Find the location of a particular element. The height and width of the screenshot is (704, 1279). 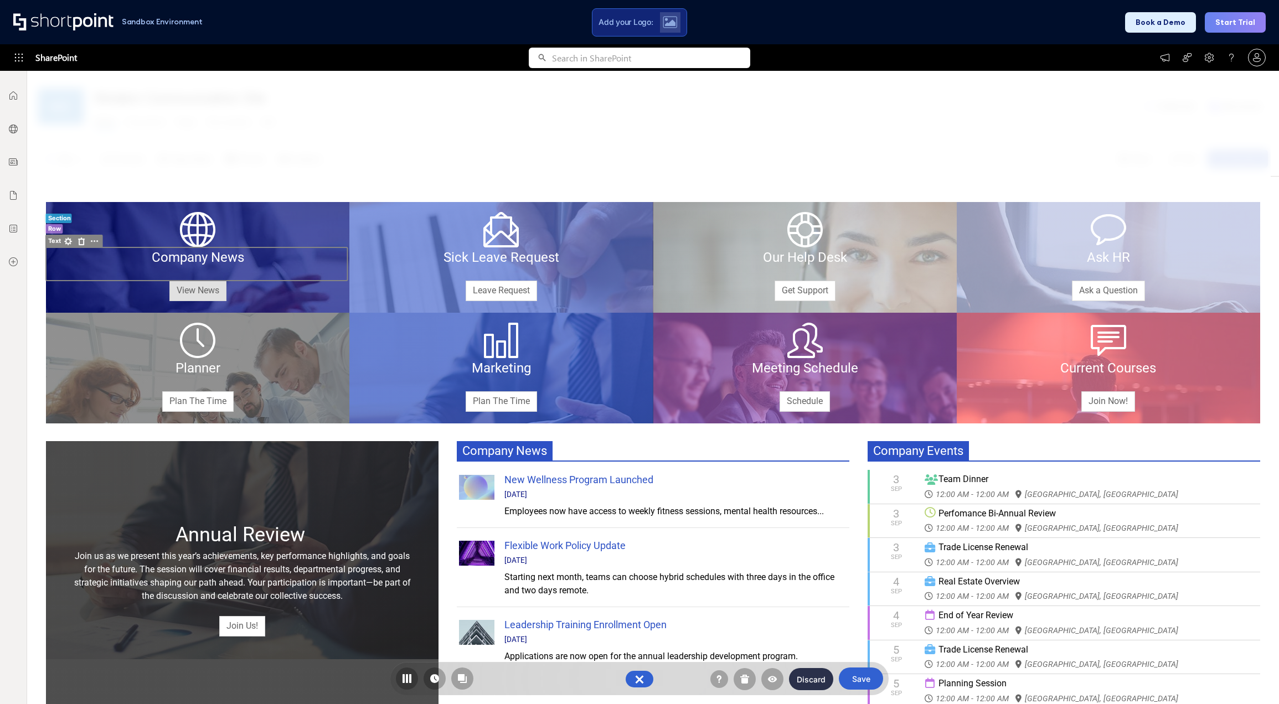

div: Real Estate Overview is located at coordinates (1088, 582).